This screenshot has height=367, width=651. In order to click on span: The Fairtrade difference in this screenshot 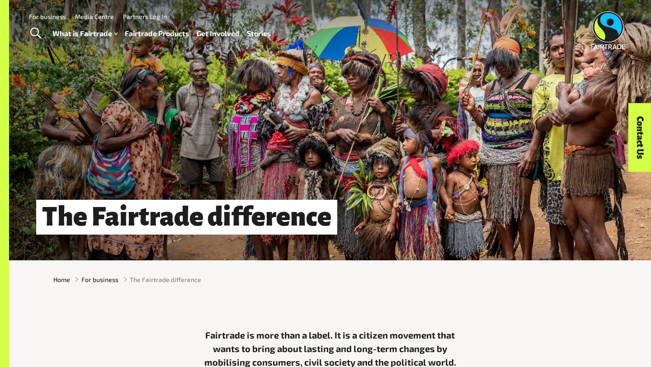, I will do `click(166, 280)`.